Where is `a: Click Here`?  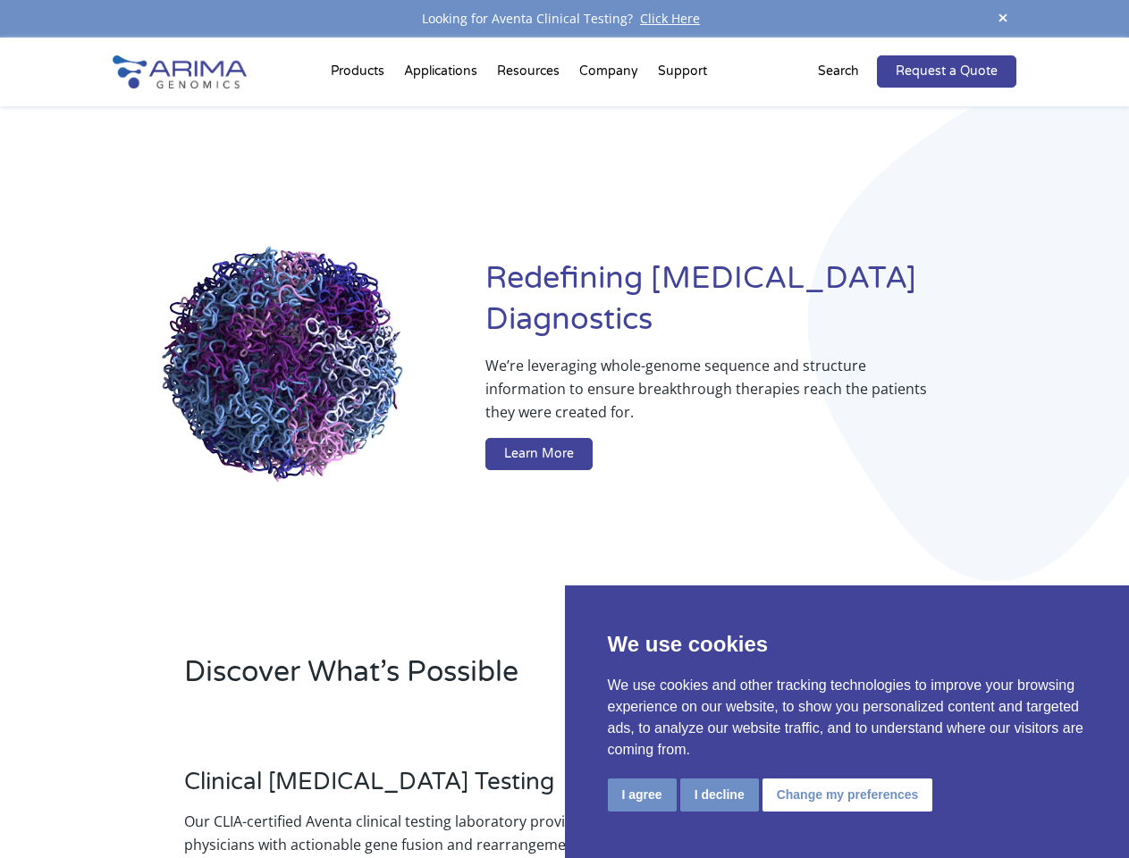 a: Click Here is located at coordinates (670, 18).